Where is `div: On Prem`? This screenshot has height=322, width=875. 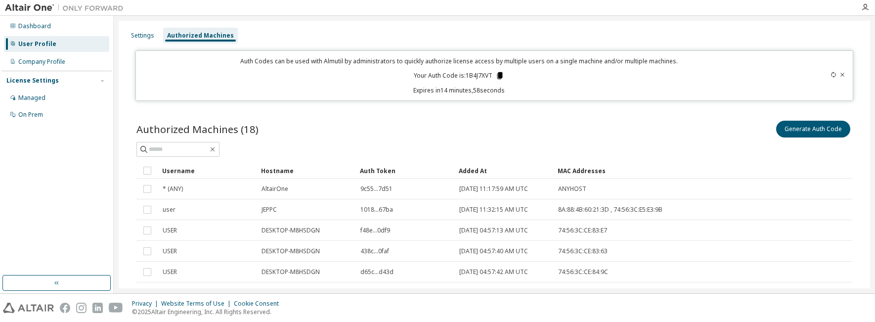 div: On Prem is located at coordinates (31, 115).